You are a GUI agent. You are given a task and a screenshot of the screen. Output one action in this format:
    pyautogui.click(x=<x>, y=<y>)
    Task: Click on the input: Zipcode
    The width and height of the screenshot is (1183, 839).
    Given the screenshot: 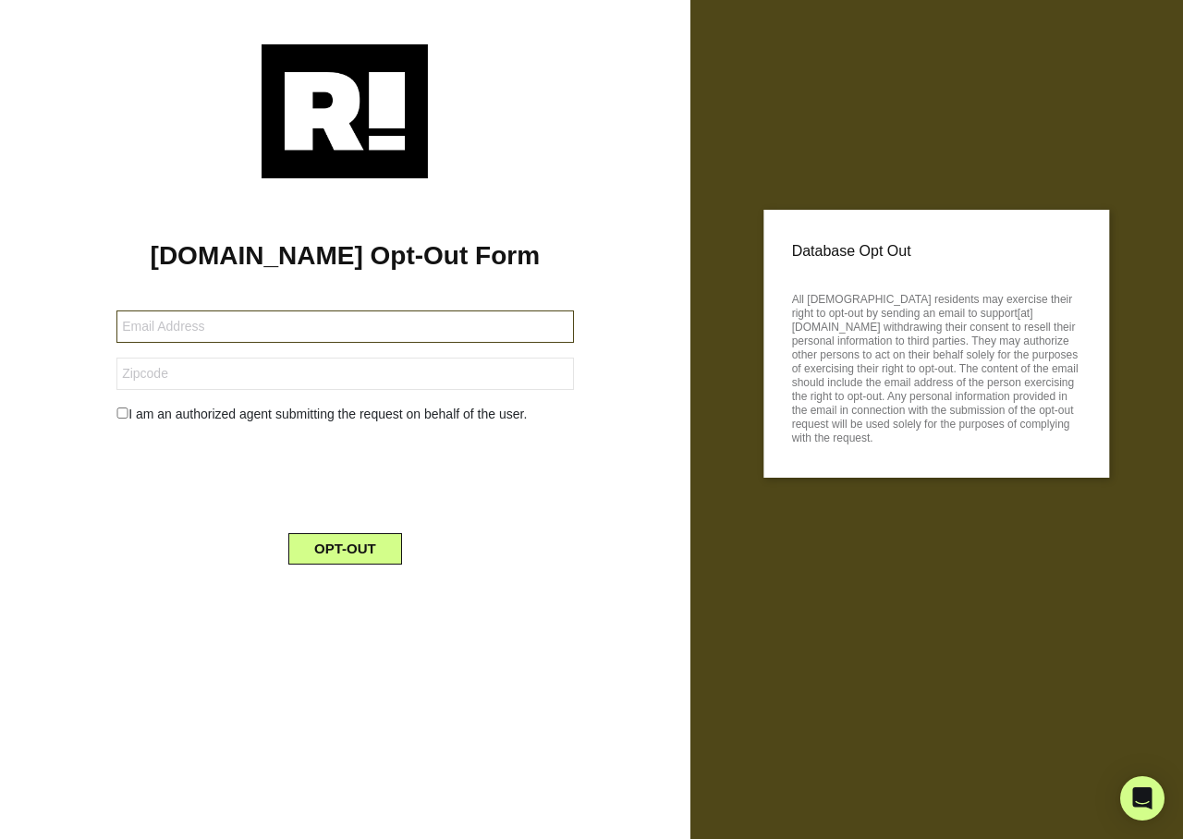 What is the action you would take?
    pyautogui.click(x=345, y=373)
    